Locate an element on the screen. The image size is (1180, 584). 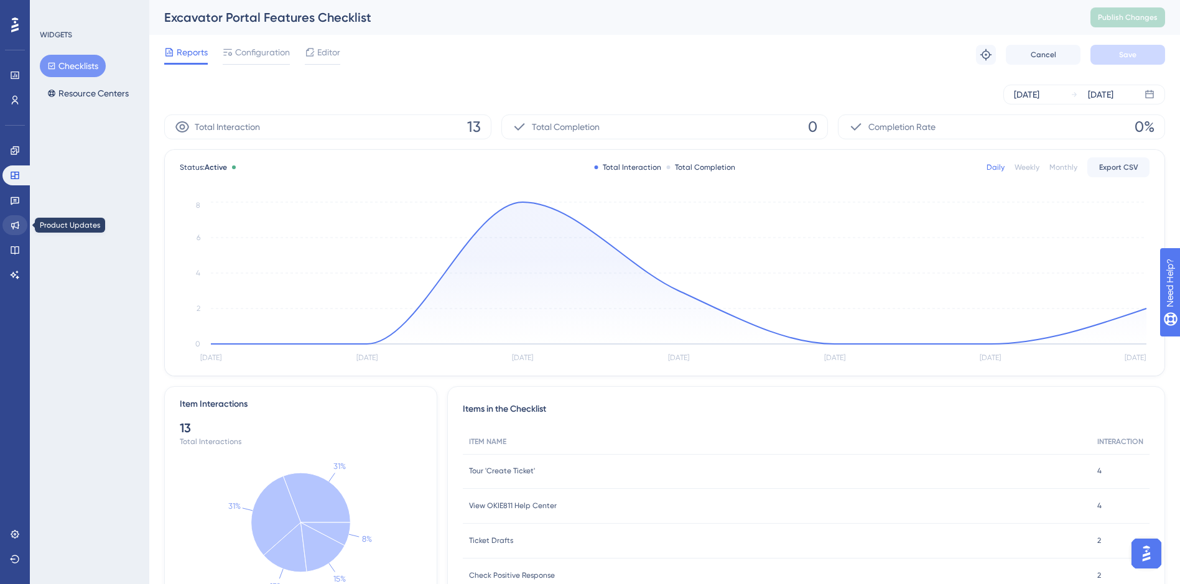
button: Resource Centers is located at coordinates (88, 93).